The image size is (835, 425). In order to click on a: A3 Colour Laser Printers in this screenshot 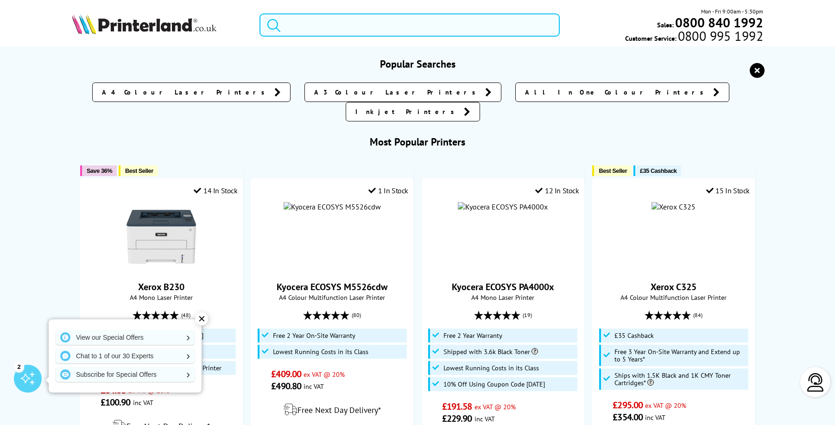, I will do `click(403, 92)`.